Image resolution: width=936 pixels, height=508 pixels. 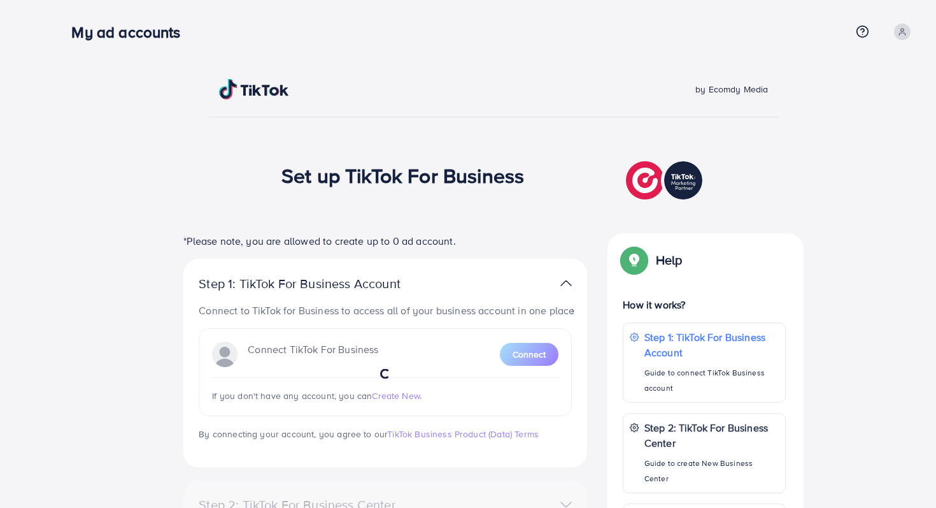 What do you see at coordinates (732, 89) in the screenshot?
I see `span: by Ecomdy Media` at bounding box center [732, 89].